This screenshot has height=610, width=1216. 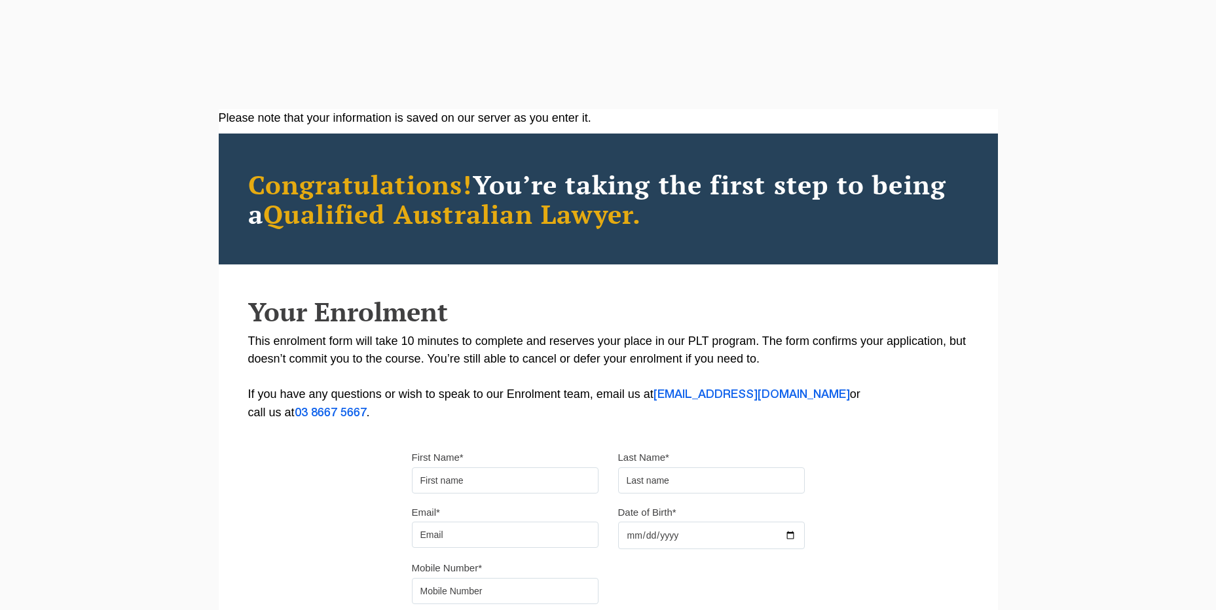 What do you see at coordinates (608, 312) in the screenshot?
I see `h2: Your Enrolment` at bounding box center [608, 312].